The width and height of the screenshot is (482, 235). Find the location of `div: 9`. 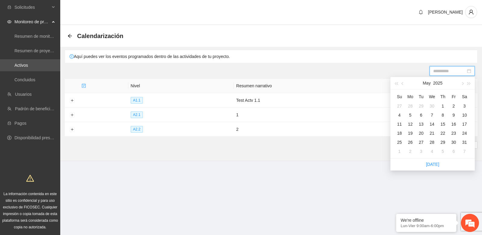

div: 9 is located at coordinates (454, 115).